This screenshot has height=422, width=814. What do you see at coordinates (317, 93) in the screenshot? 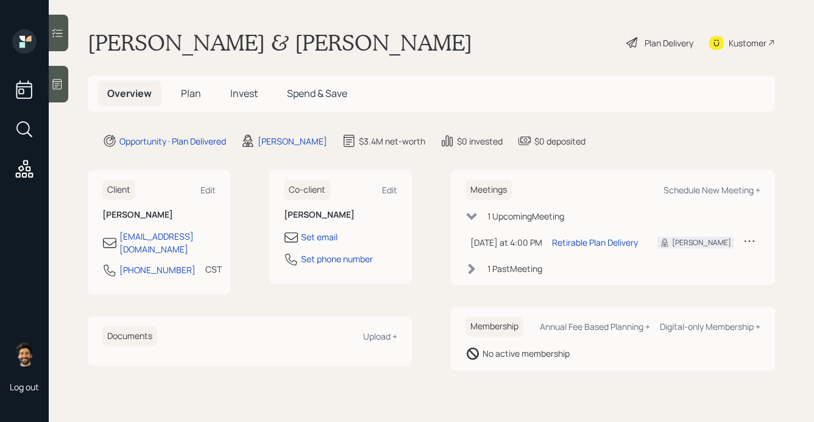
I see `span: Spend & Save` at bounding box center [317, 93].